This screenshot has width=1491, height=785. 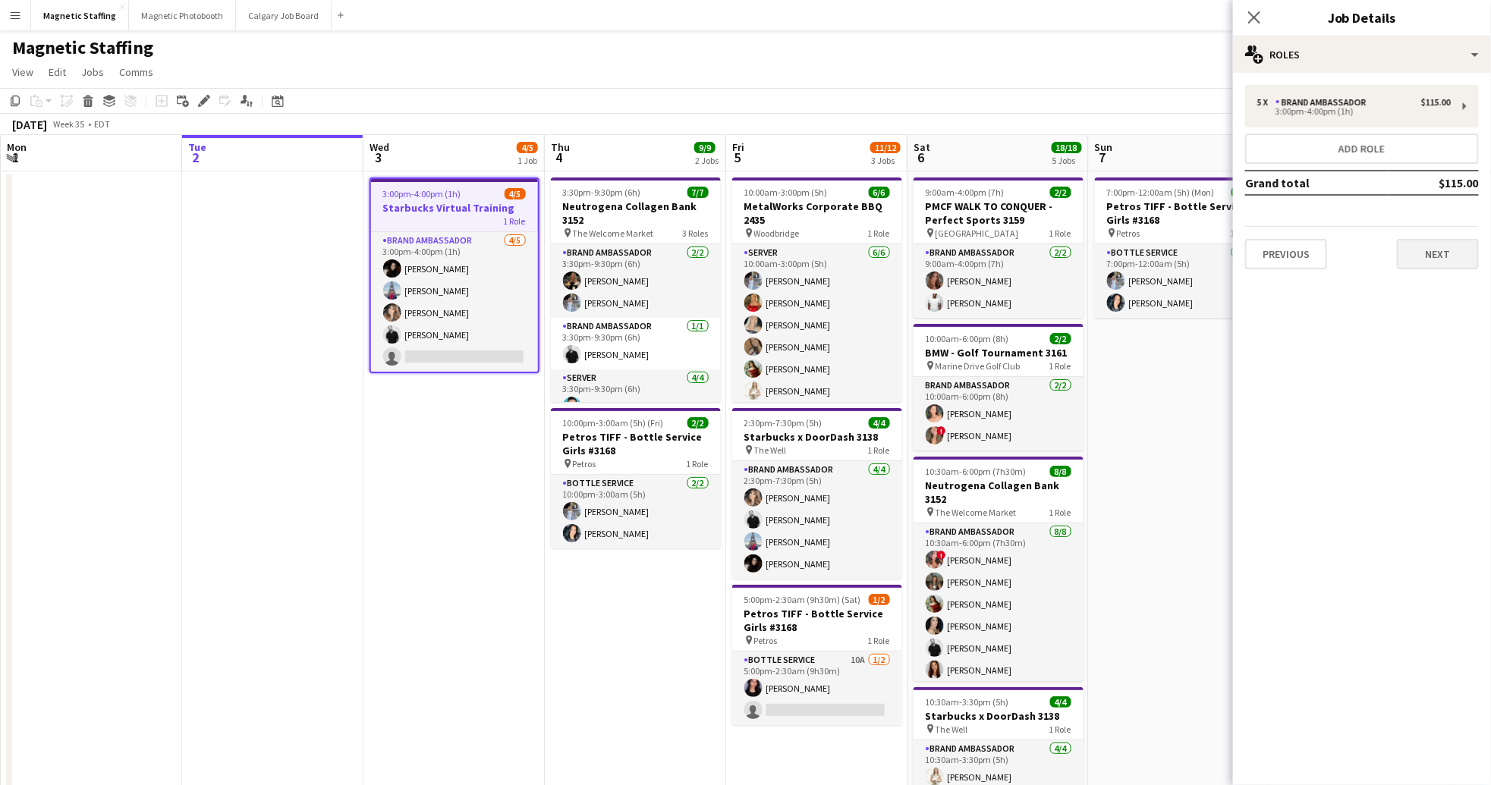 What do you see at coordinates (636, 290) in the screenshot?
I see `app-job-card: 3:30pm-9:30pm (6h)7/7Neutrogena Collagen Bank 3152 The Welcome Market3 RolesBrand Ambassador2/23:...` at bounding box center [636, 290].